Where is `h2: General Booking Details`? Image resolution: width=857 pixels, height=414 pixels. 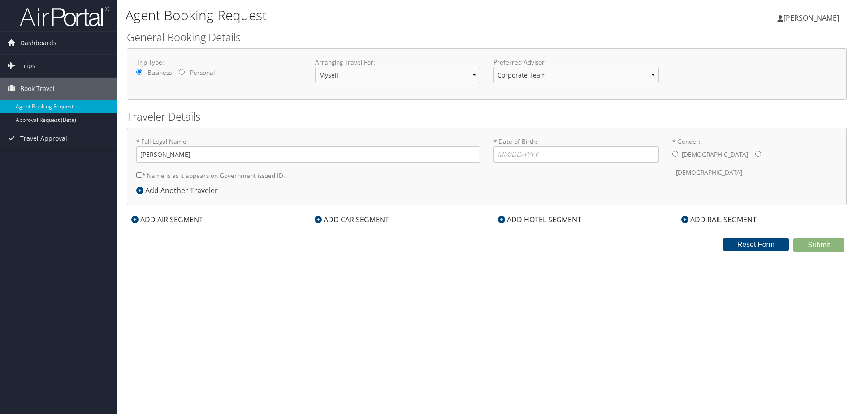
h2: General Booking Details is located at coordinates (487, 37).